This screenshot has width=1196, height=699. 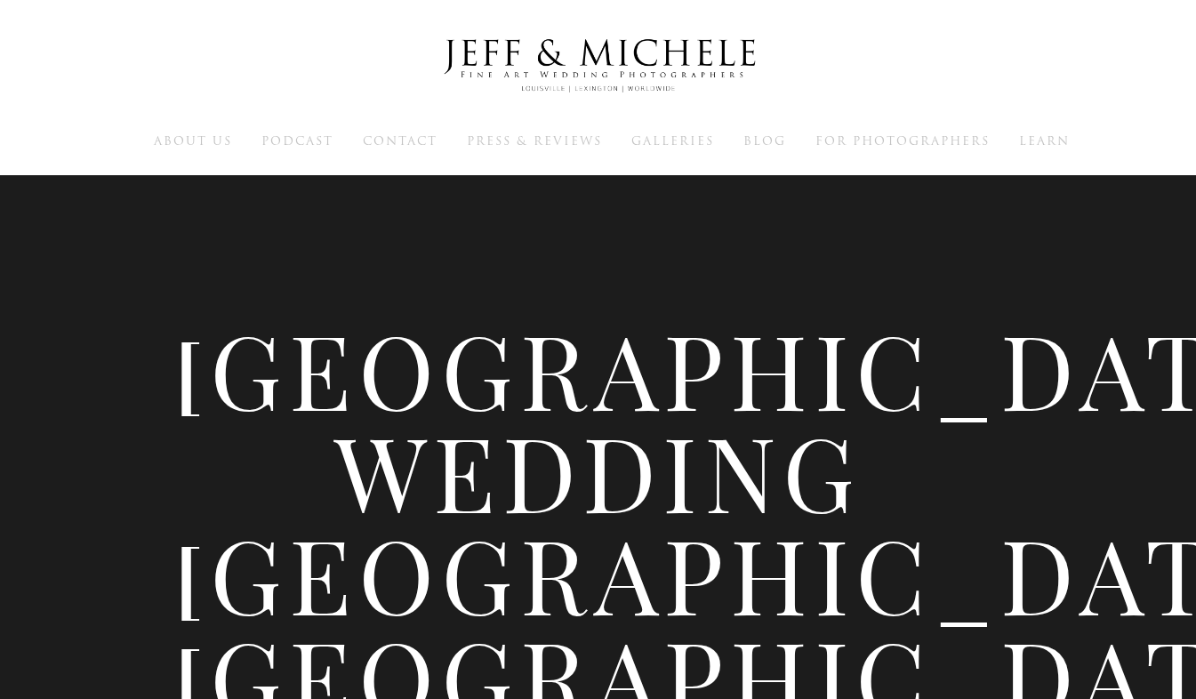 What do you see at coordinates (400, 141) in the screenshot?
I see `a: Contact` at bounding box center [400, 141].